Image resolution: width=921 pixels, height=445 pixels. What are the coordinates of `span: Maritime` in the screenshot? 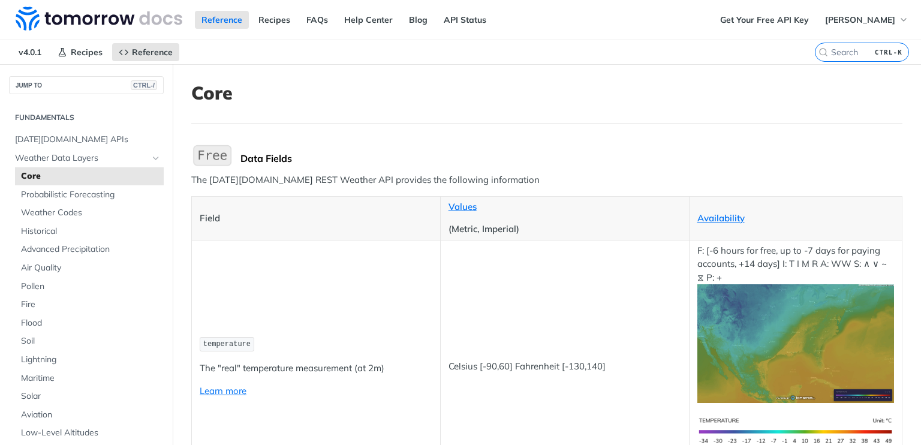 It's located at (91, 378).